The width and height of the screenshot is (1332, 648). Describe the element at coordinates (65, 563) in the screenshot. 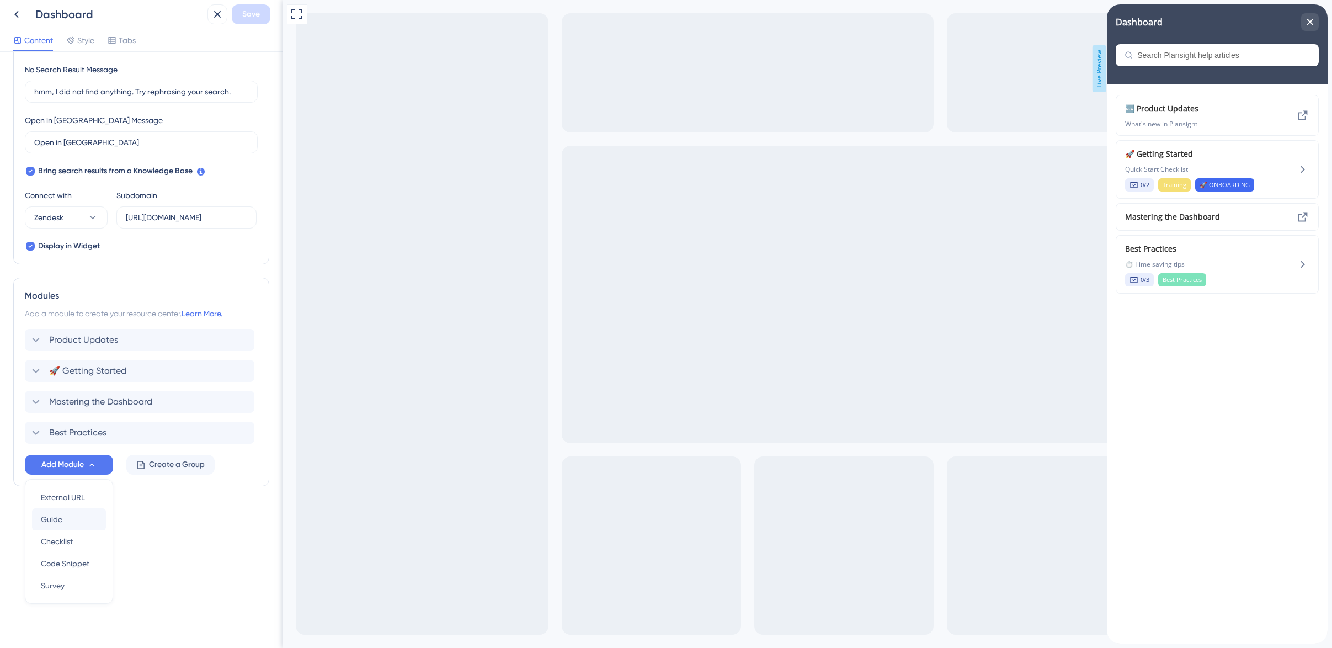

I see `span: Code Snippet` at that location.